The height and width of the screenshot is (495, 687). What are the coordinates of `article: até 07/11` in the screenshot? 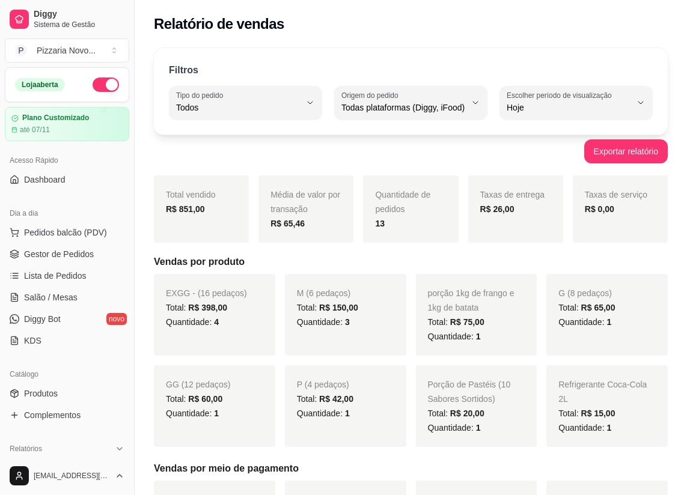 It's located at (35, 130).